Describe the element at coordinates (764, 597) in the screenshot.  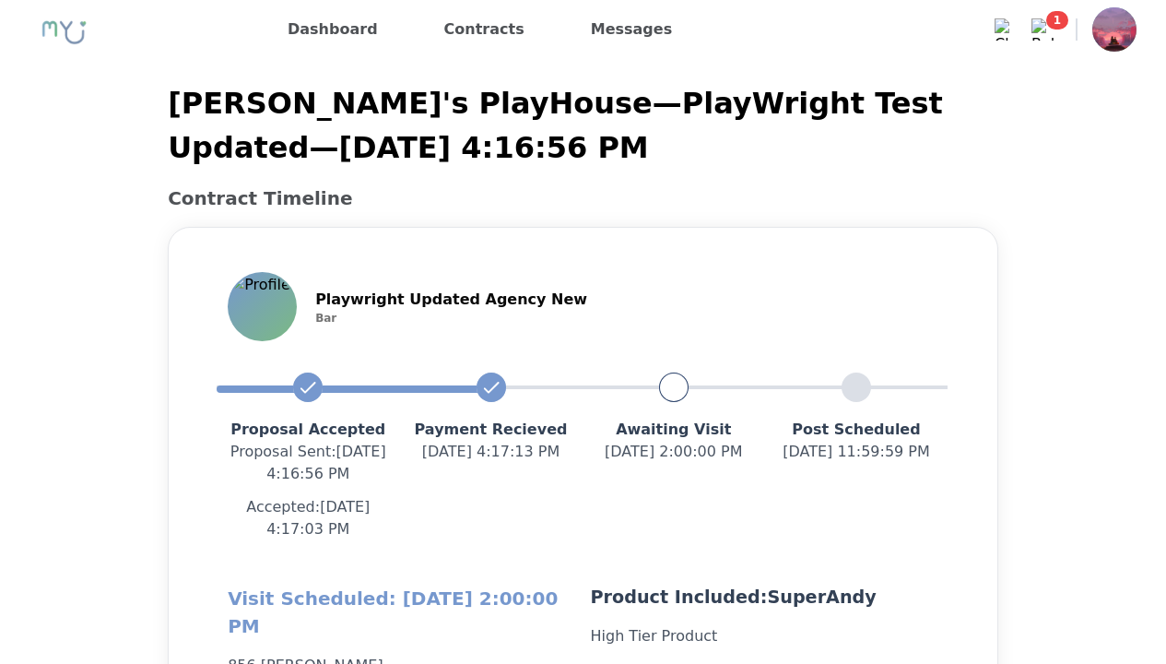
I see `p: Product Included: SuperAndy` at that location.